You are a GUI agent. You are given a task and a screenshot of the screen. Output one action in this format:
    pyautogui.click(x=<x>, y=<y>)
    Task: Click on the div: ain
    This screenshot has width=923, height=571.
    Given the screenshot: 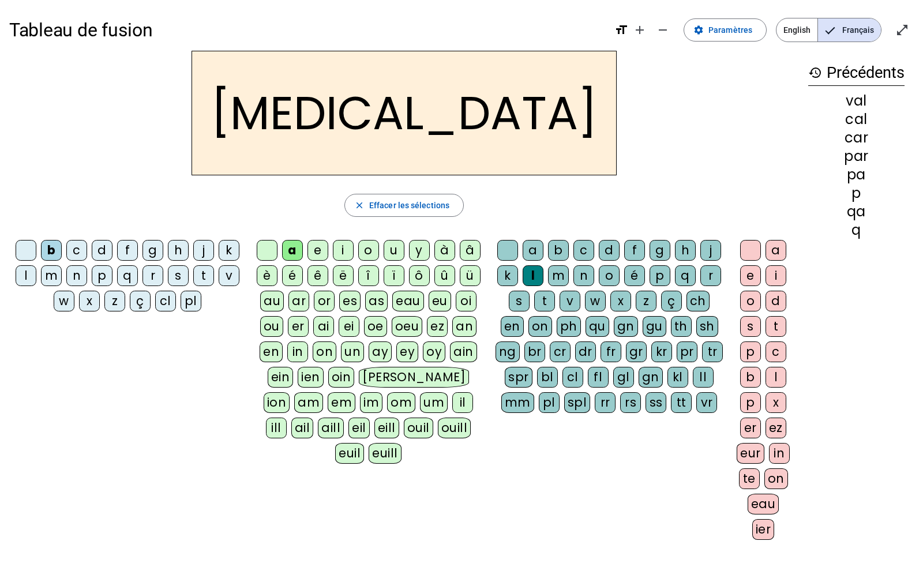 What is the action you would take?
    pyautogui.click(x=463, y=352)
    